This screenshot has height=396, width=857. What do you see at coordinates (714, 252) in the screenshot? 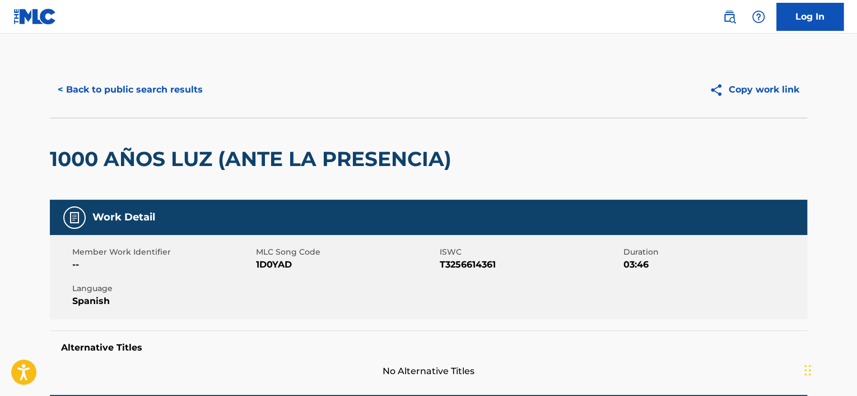
I see `span: Duration` at bounding box center [714, 252].